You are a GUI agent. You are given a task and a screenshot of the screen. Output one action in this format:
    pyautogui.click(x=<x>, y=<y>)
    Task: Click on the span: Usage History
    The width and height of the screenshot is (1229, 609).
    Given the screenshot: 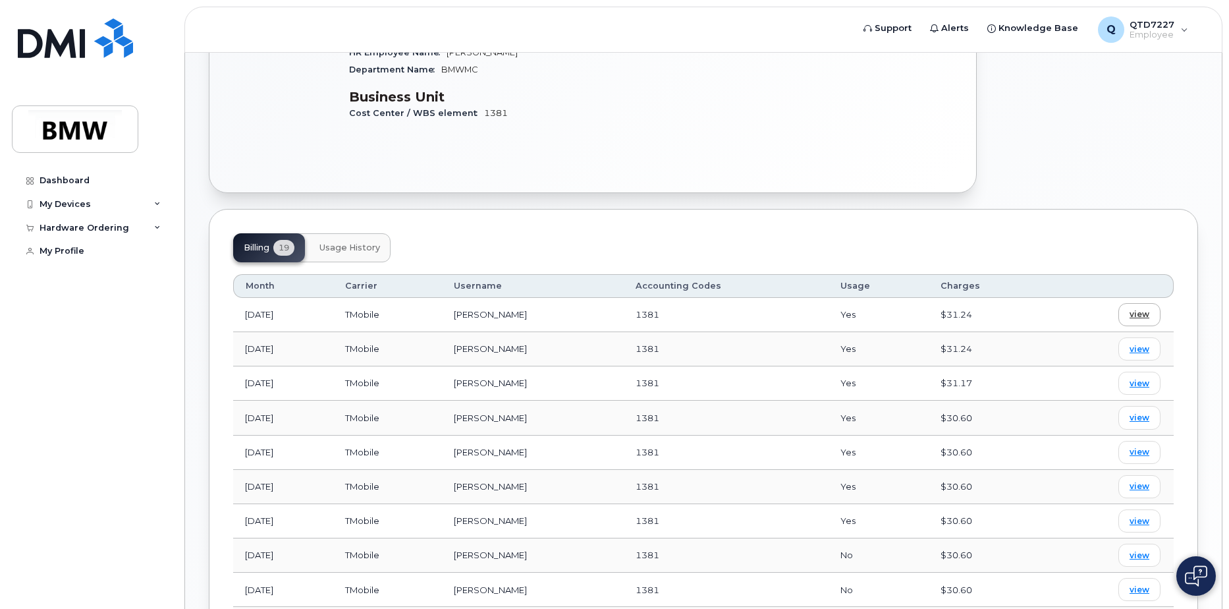 What is the action you would take?
    pyautogui.click(x=350, y=248)
    